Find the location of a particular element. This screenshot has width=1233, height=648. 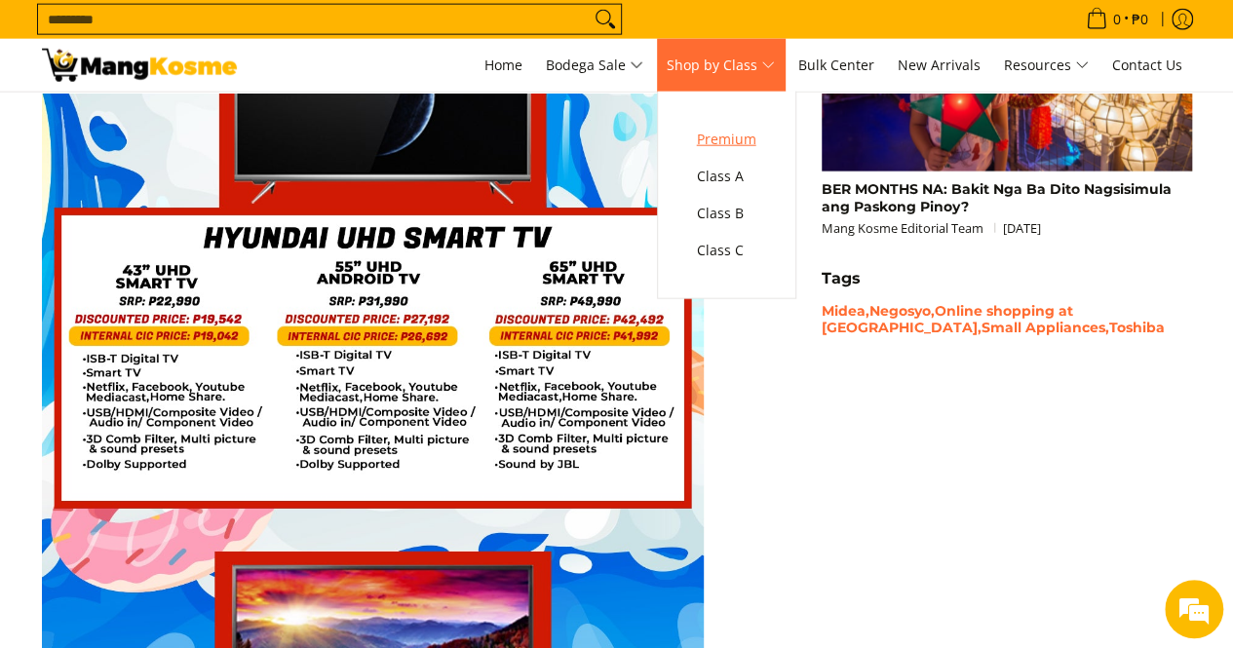

span: Class A is located at coordinates (726, 176).